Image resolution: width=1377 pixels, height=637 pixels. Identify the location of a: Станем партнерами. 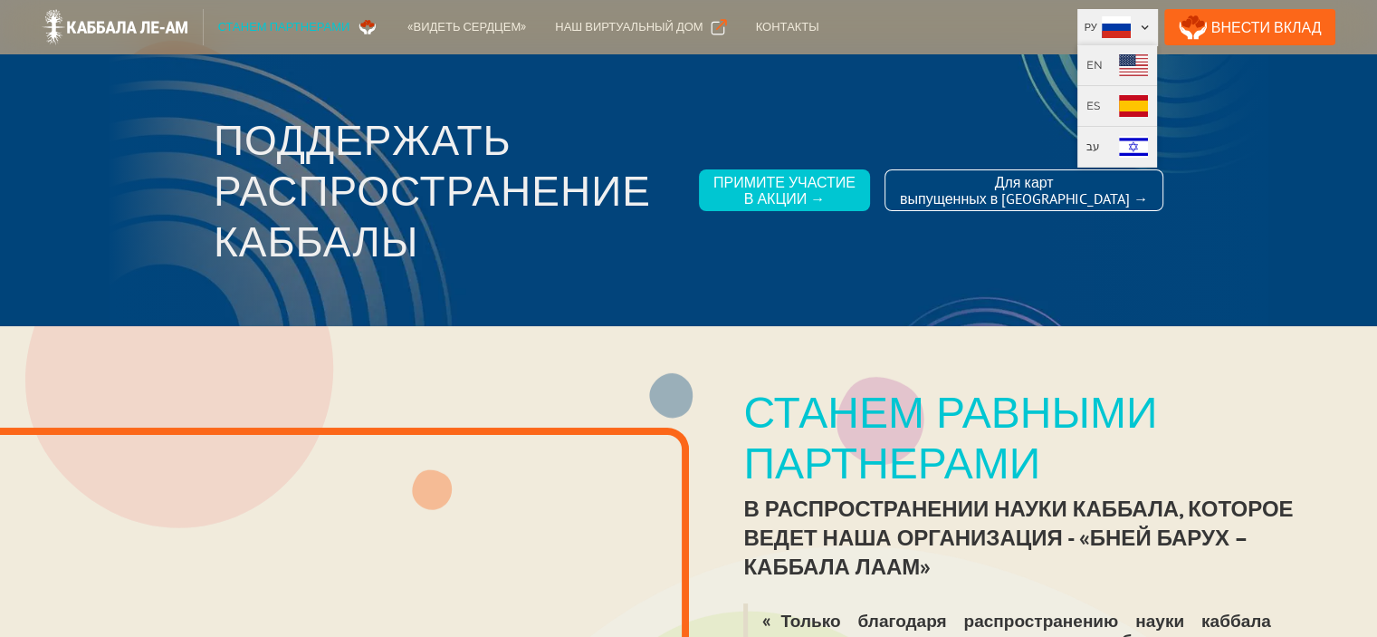
(299, 27).